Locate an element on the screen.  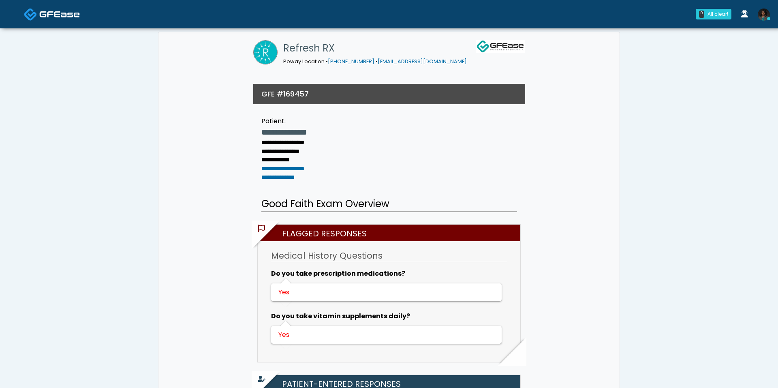
b: Do you take prescription medications? is located at coordinates (338, 273).